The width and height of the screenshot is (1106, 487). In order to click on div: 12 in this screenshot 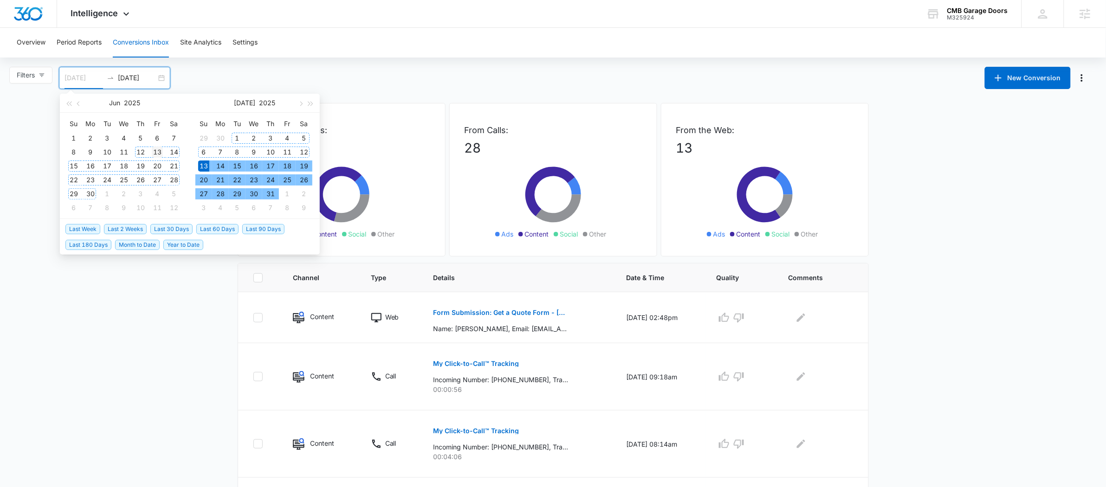, I will do `click(174, 208)`.